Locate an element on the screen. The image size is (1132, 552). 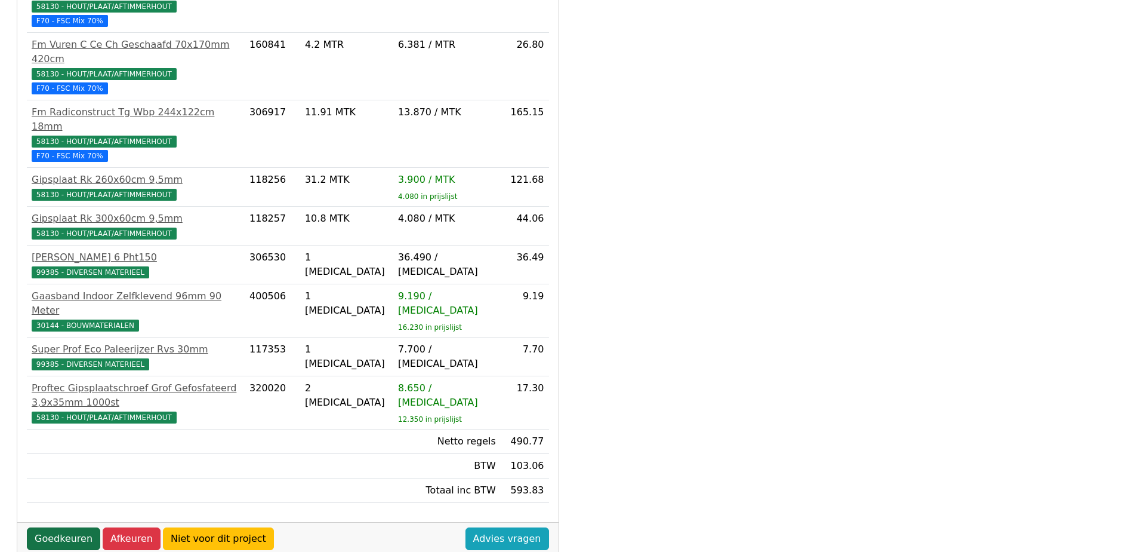
td: 103.06 is located at coordinates (525, 466).